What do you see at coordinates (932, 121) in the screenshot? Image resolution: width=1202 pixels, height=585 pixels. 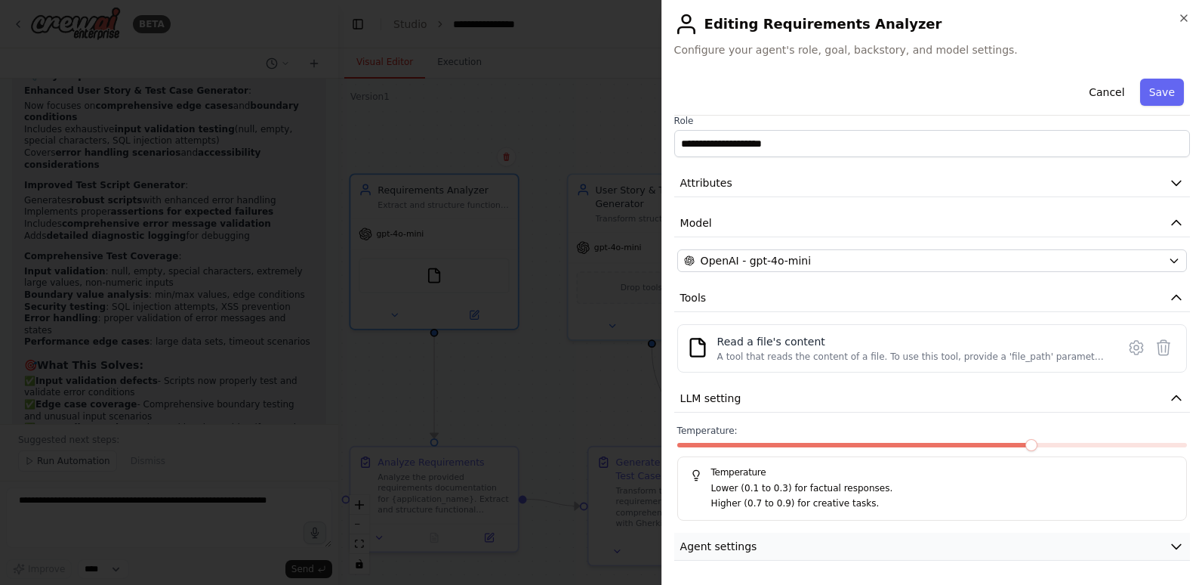 I see `label: Role` at bounding box center [932, 121].